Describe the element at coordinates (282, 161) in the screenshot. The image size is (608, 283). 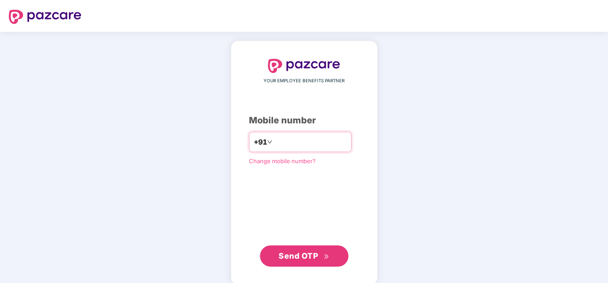
I see `a: Change mobile number?` at that location.